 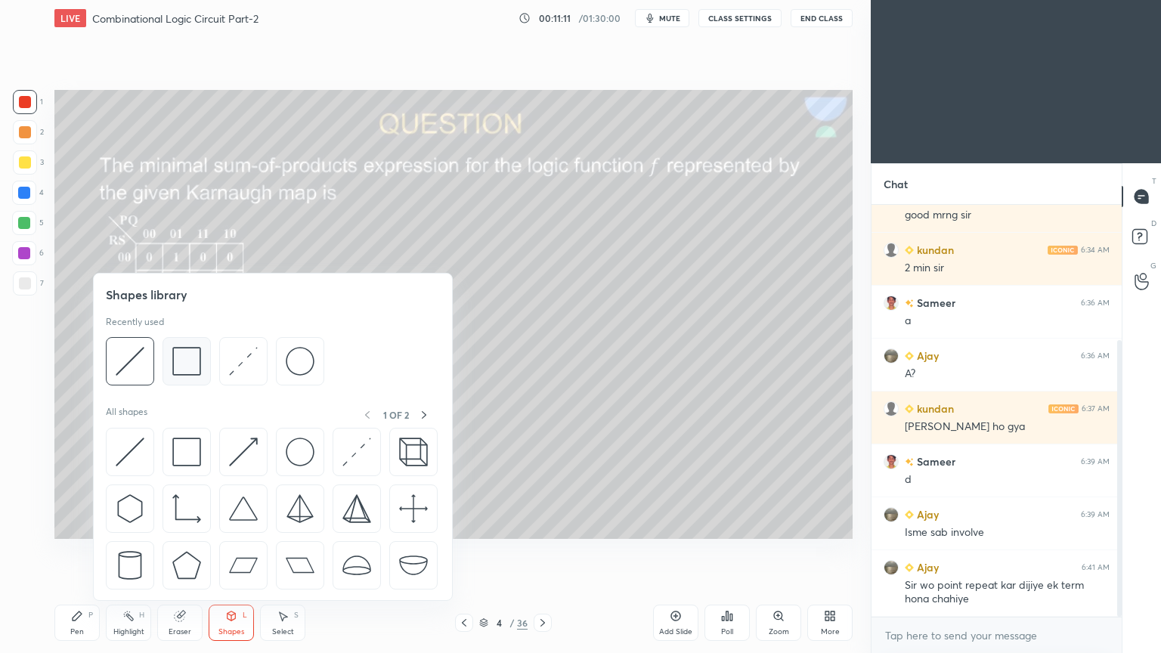 I want to click on div: d, so click(x=1007, y=480).